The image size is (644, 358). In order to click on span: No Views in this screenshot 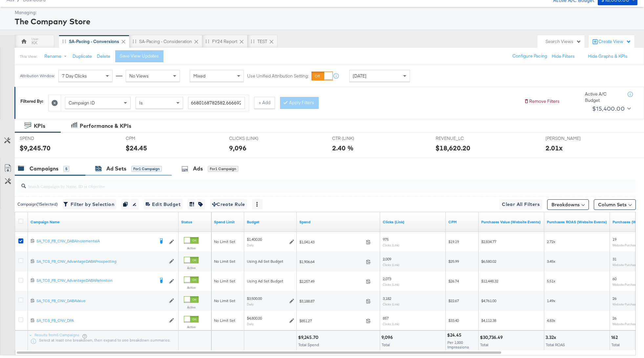, I will do `click(139, 76)`.